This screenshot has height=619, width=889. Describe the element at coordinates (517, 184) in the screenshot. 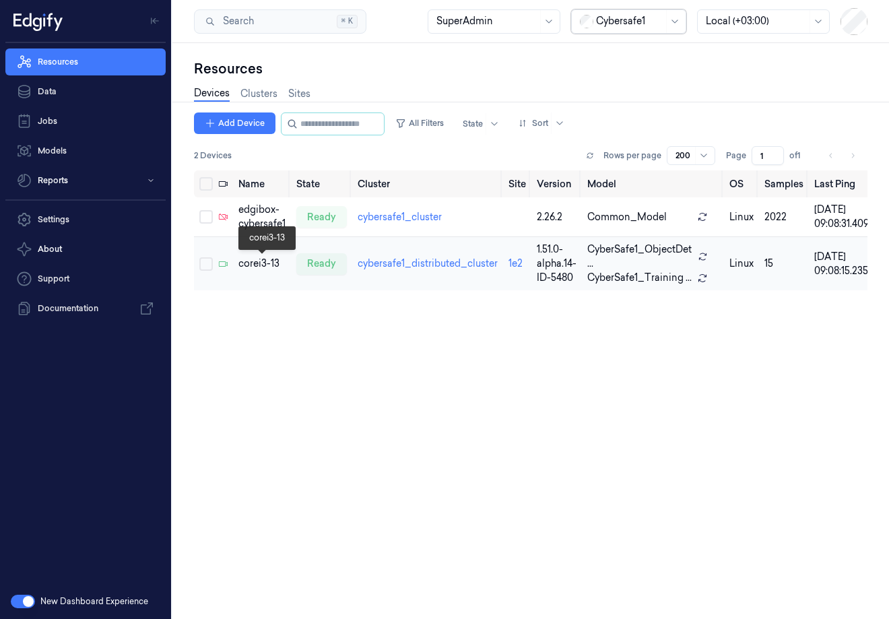

I see `th: Site` at that location.